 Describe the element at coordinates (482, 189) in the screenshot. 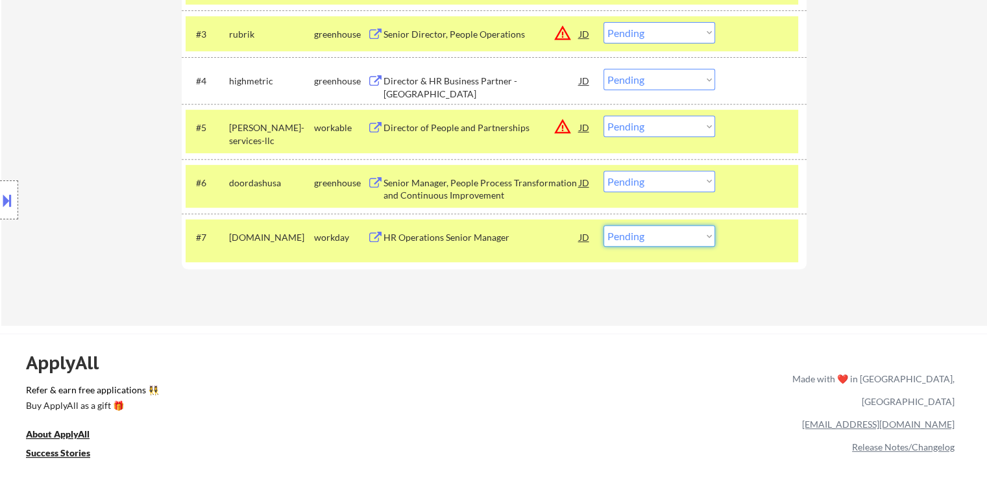

I see `div: Senior Manager, People Process Transformation and Continuous Improvement` at that location.